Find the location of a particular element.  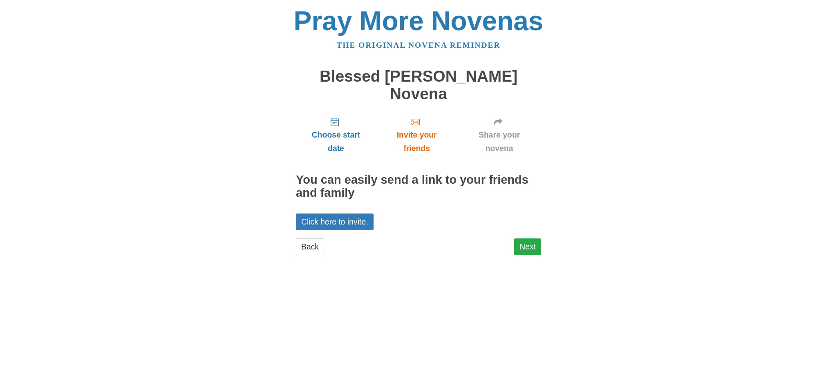

span: Invite your friends is located at coordinates (416, 142).